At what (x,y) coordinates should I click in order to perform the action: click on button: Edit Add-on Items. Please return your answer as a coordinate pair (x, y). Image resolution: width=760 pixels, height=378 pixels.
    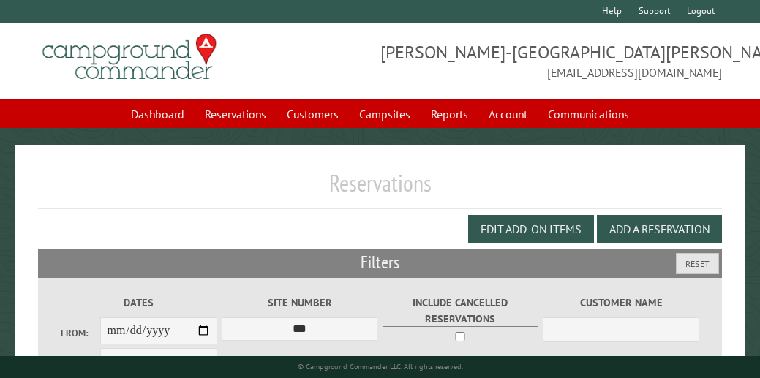
    Looking at the image, I should click on (531, 229).